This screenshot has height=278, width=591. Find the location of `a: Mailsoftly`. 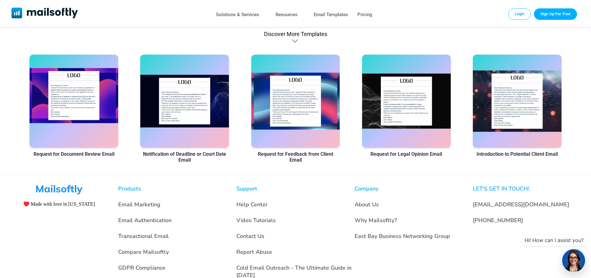

a: Mailsoftly is located at coordinates (45, 13).